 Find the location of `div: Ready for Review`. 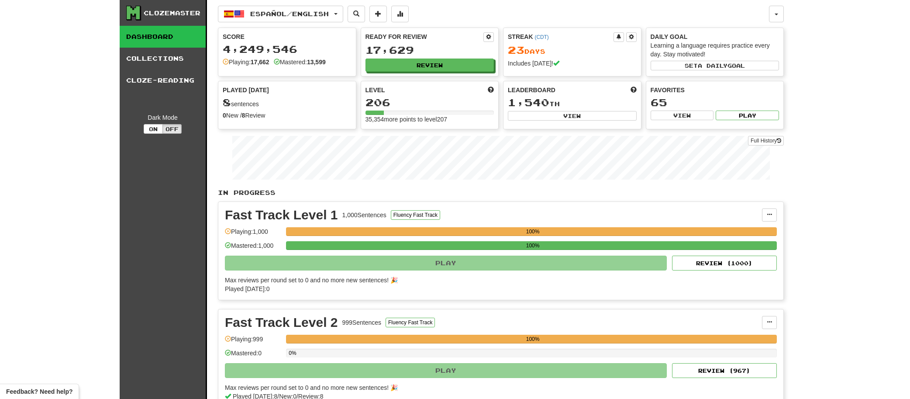

div: Ready for Review is located at coordinates (424, 37).